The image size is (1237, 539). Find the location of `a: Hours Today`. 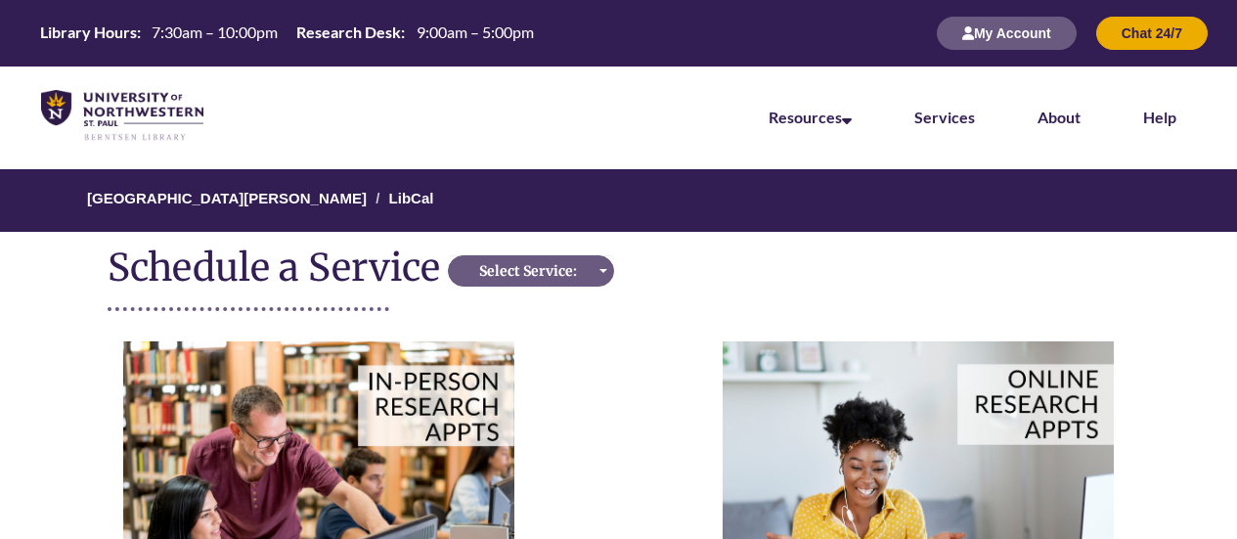

a: Hours Today is located at coordinates (287, 33).